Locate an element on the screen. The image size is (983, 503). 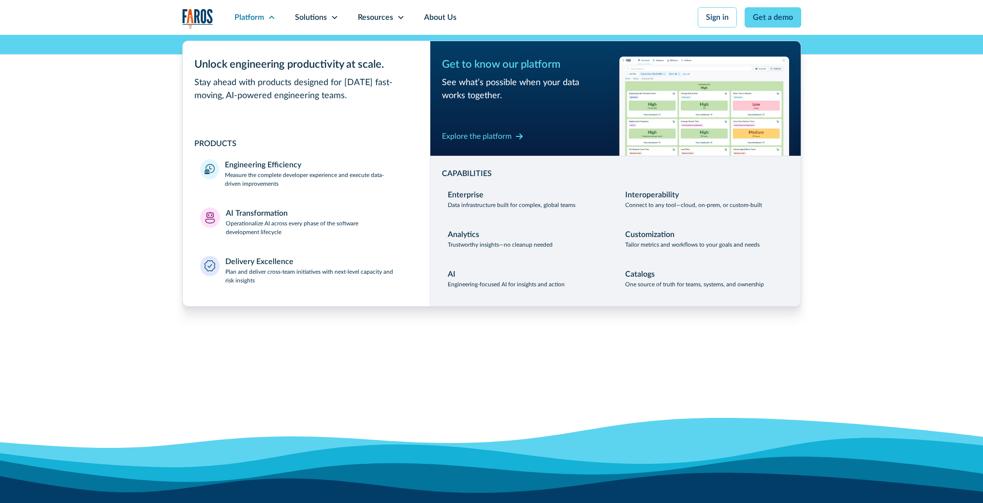
a: InteroperabilityConnect to any tool—cloud, on-prem, or custom-built is located at coordinates (704, 199).